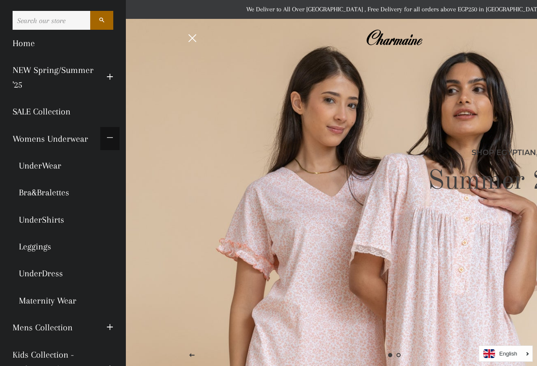  Describe the element at coordinates (399, 355) in the screenshot. I see `a: Load slide 2` at that location.